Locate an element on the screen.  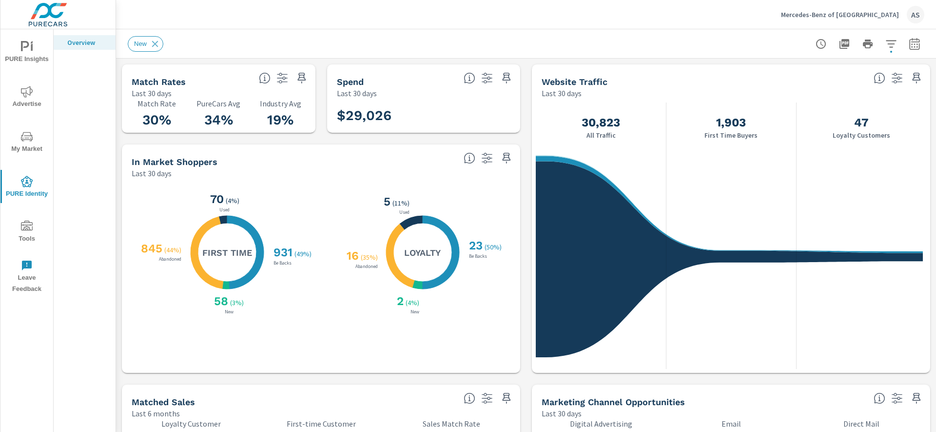
span: Match rate: % of Identifiable Traffic. Pure Identity avg: Avg match rate of all PURE Identity cus... is located at coordinates (265, 78).